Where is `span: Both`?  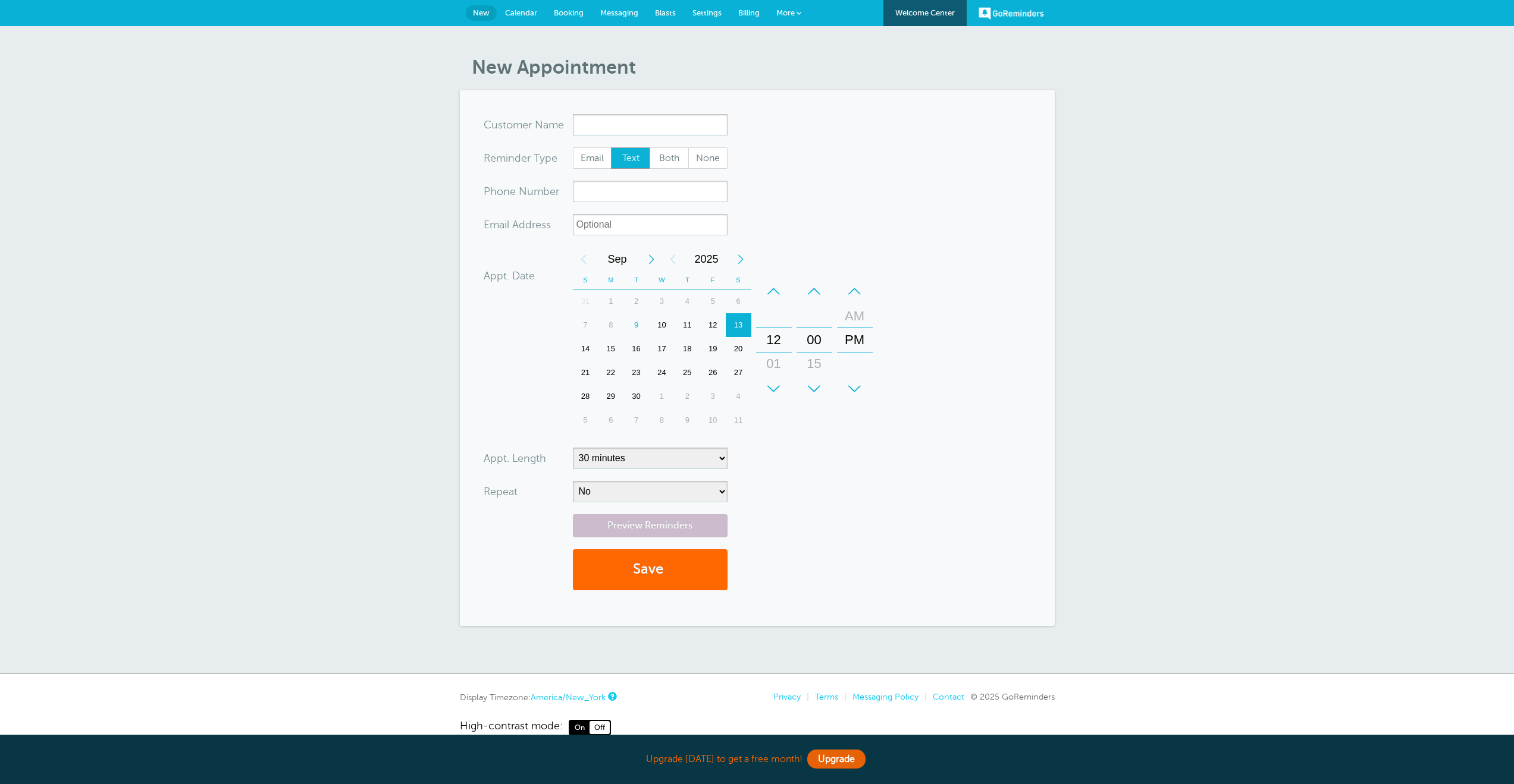 span: Both is located at coordinates (669, 159).